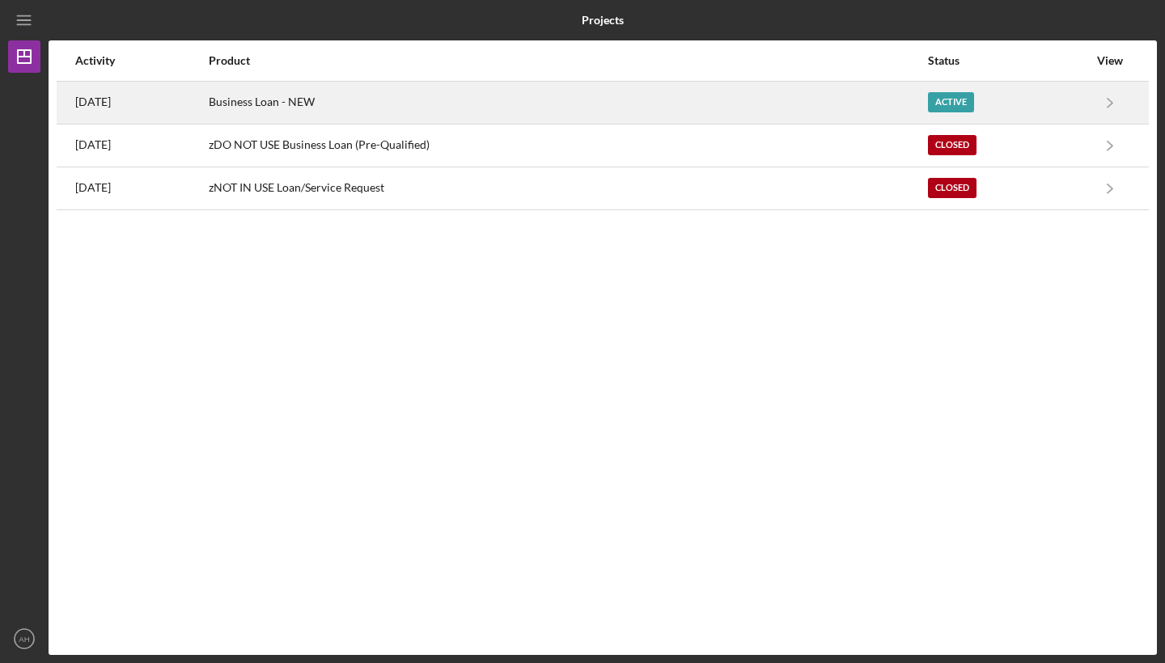 The height and width of the screenshot is (663, 1165). Describe the element at coordinates (93, 102) in the screenshot. I see `time: 2025-08-04 17:12` at that location.